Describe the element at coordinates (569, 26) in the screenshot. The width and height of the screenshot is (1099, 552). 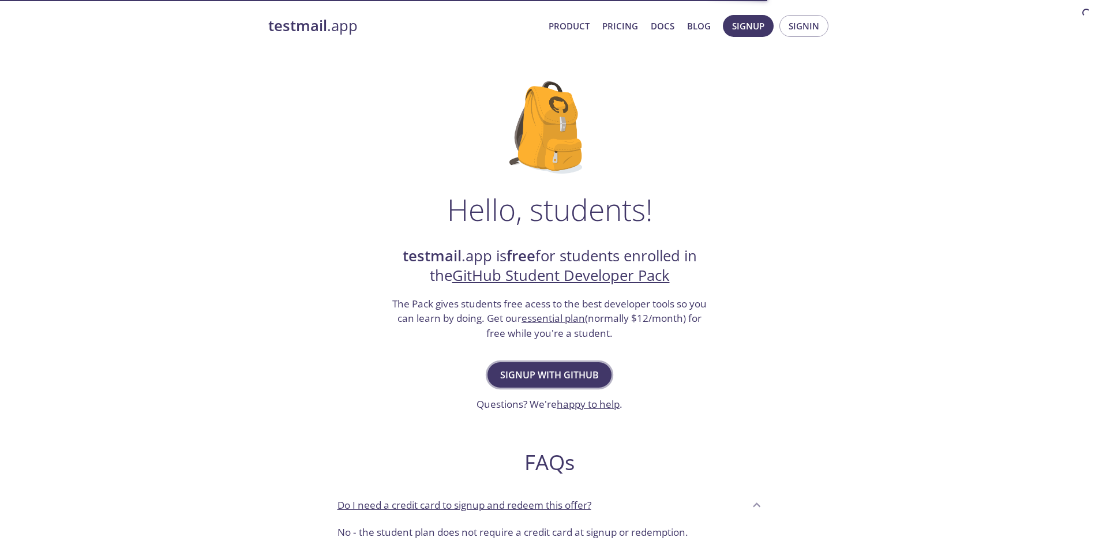
I see `a: Product` at that location.